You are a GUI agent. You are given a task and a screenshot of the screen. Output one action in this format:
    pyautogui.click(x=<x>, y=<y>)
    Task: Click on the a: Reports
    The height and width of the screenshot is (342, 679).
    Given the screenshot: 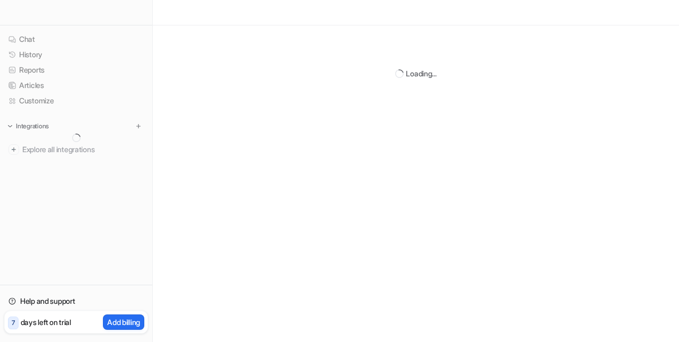 What is the action you would take?
    pyautogui.click(x=76, y=70)
    